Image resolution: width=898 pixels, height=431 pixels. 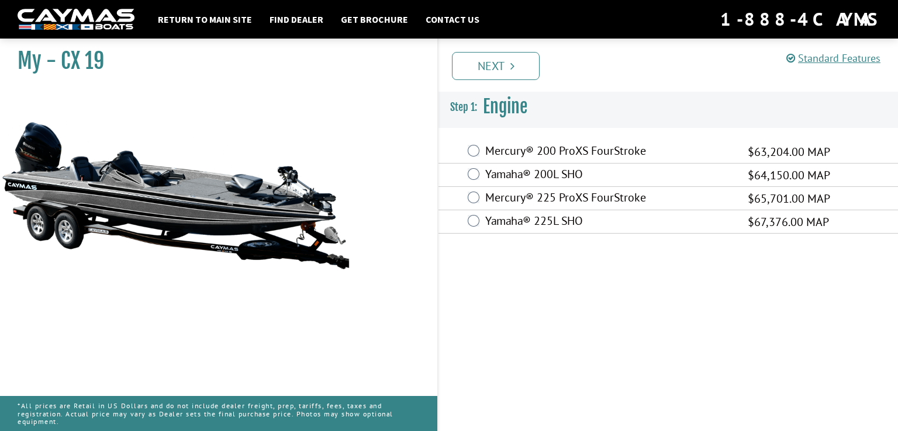 What do you see at coordinates (609, 222) in the screenshot?
I see `label: Yamaha® 225L SHO` at bounding box center [609, 222].